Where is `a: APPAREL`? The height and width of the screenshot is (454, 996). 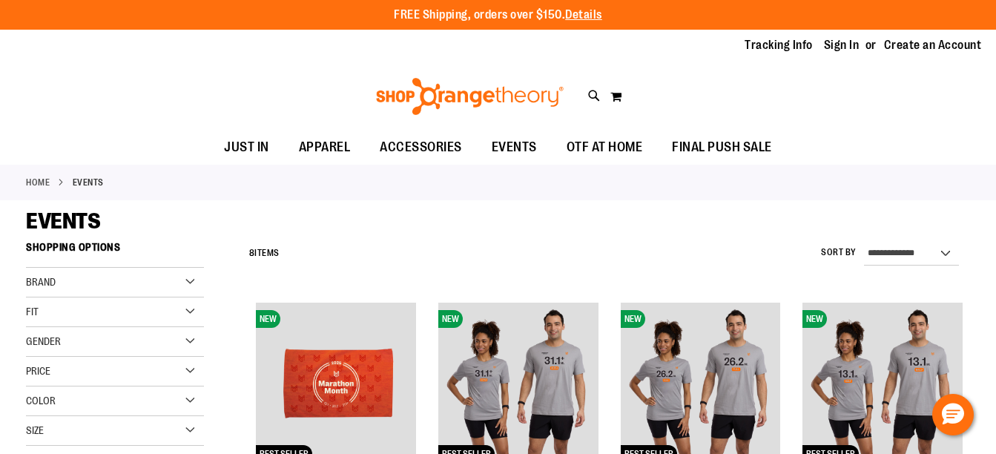 a: APPAREL is located at coordinates (325, 148).